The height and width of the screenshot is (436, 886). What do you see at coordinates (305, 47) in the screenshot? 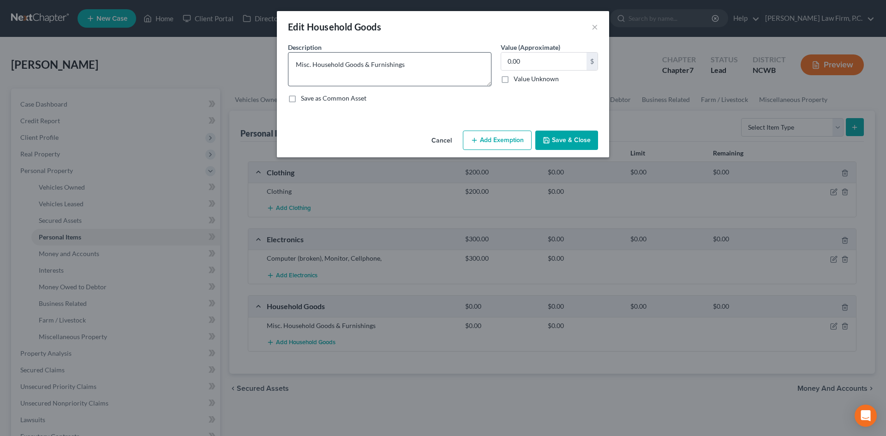
I see `span: Description` at bounding box center [305, 47].